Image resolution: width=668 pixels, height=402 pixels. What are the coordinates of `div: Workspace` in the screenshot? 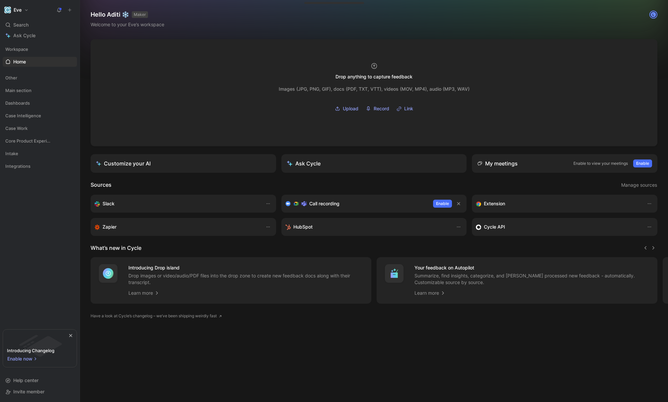 It's located at (40, 49).